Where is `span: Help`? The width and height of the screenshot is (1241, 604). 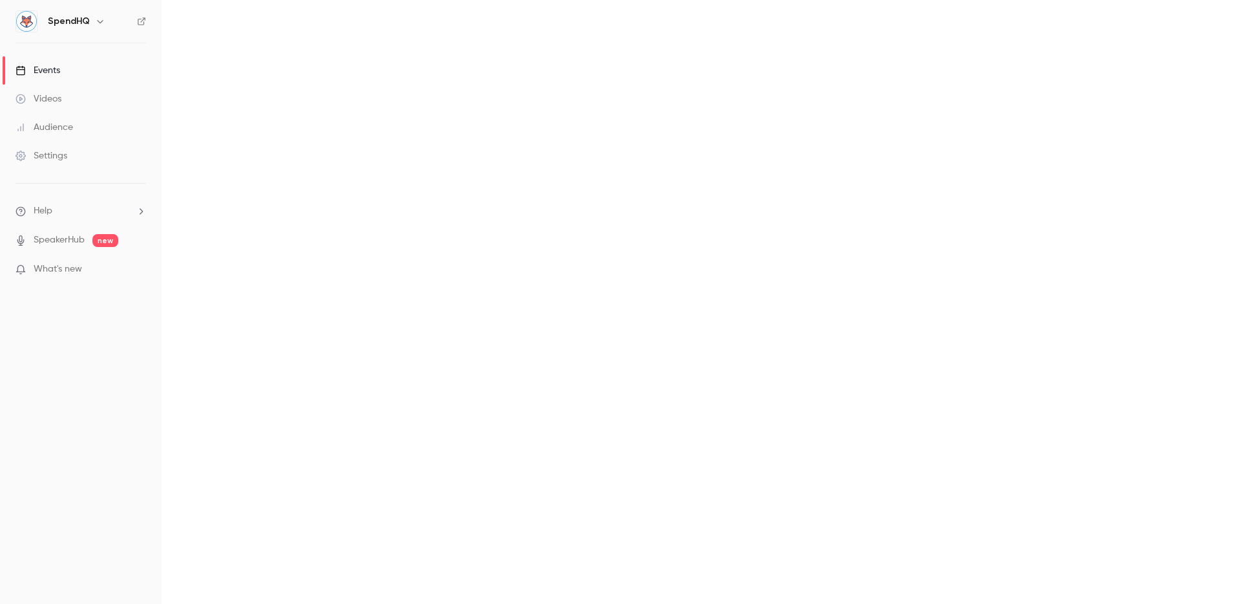
span: Help is located at coordinates (43, 211).